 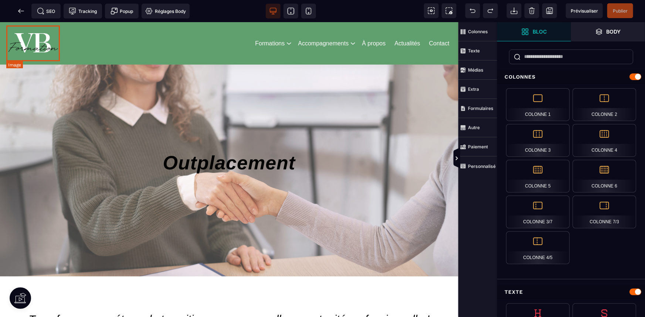 I want to click on span: Enregistrer le contenu, so click(x=620, y=11).